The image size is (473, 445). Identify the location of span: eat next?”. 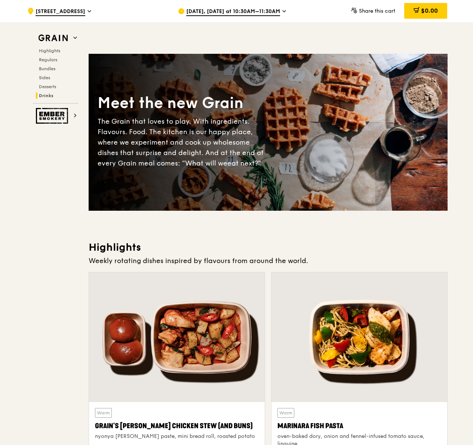
(244, 163).